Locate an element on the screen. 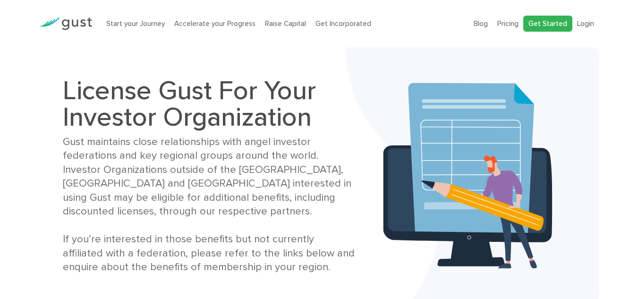  a: Accelerate your Progress is located at coordinates (215, 24).